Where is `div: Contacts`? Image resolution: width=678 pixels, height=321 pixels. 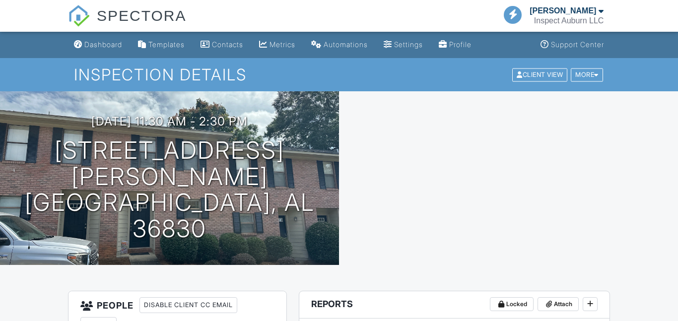 div: Contacts is located at coordinates (227, 44).